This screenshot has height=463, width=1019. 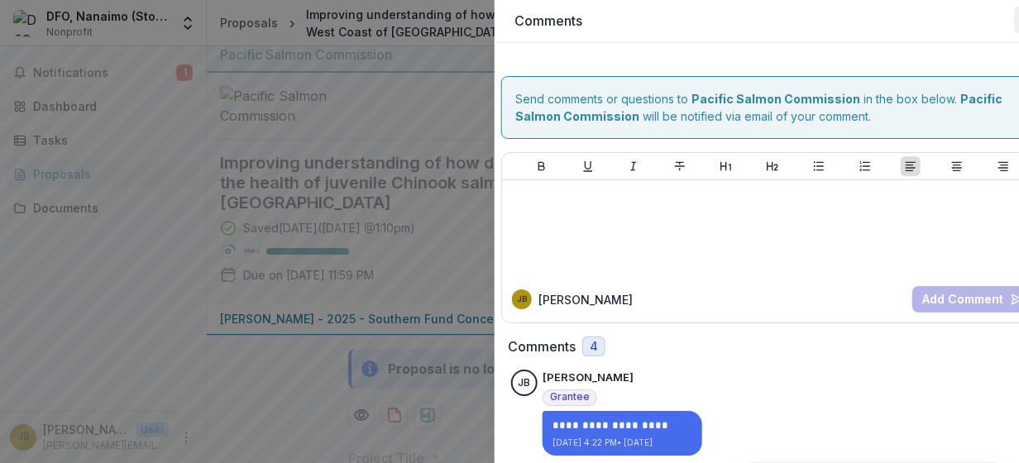 I want to click on button: Align Center, so click(x=957, y=166).